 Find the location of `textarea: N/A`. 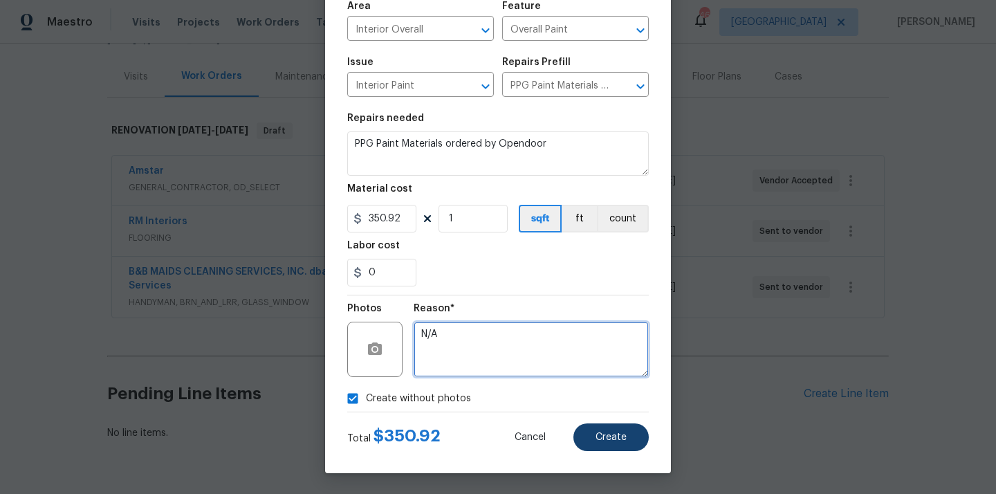

textarea: N/A is located at coordinates (531, 349).